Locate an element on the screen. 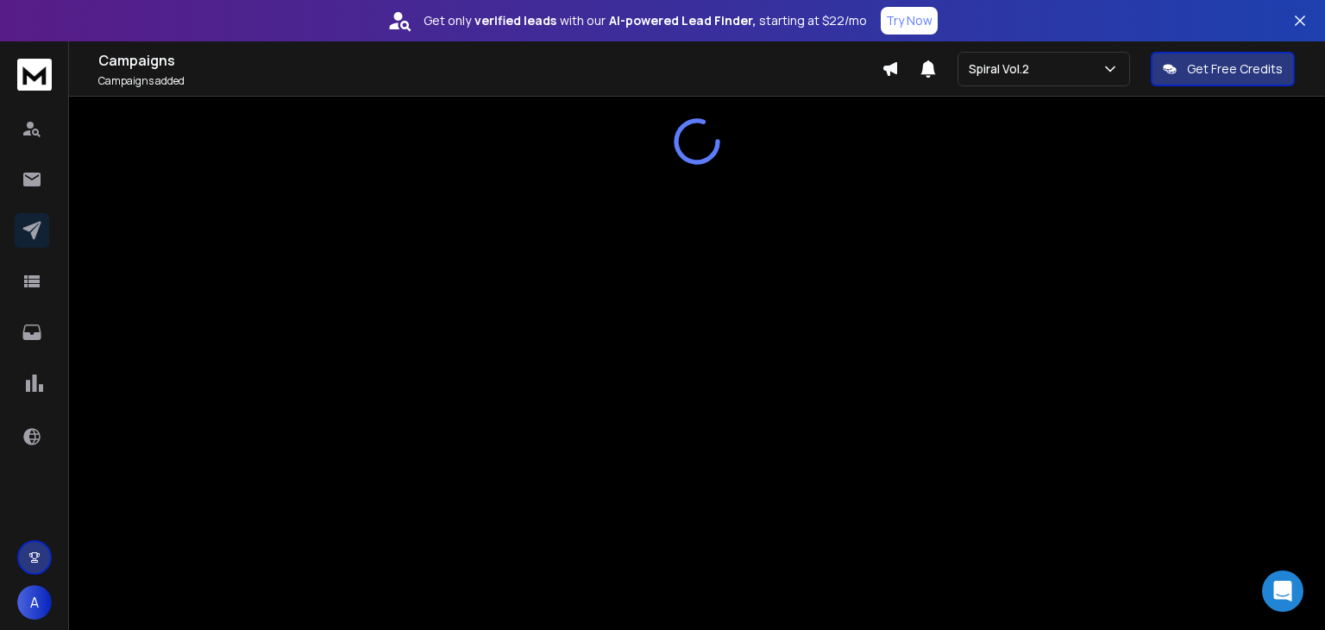  strong: verified leads is located at coordinates (515, 21).